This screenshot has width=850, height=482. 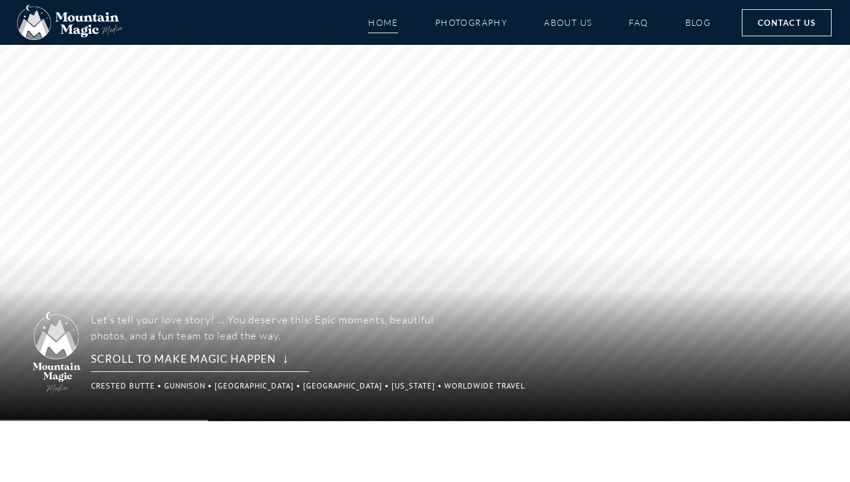 I want to click on p: Let’s tell your love story! … You deserve this: Epic moments, beautiful photos, and a fun team to..., so click(x=262, y=328).